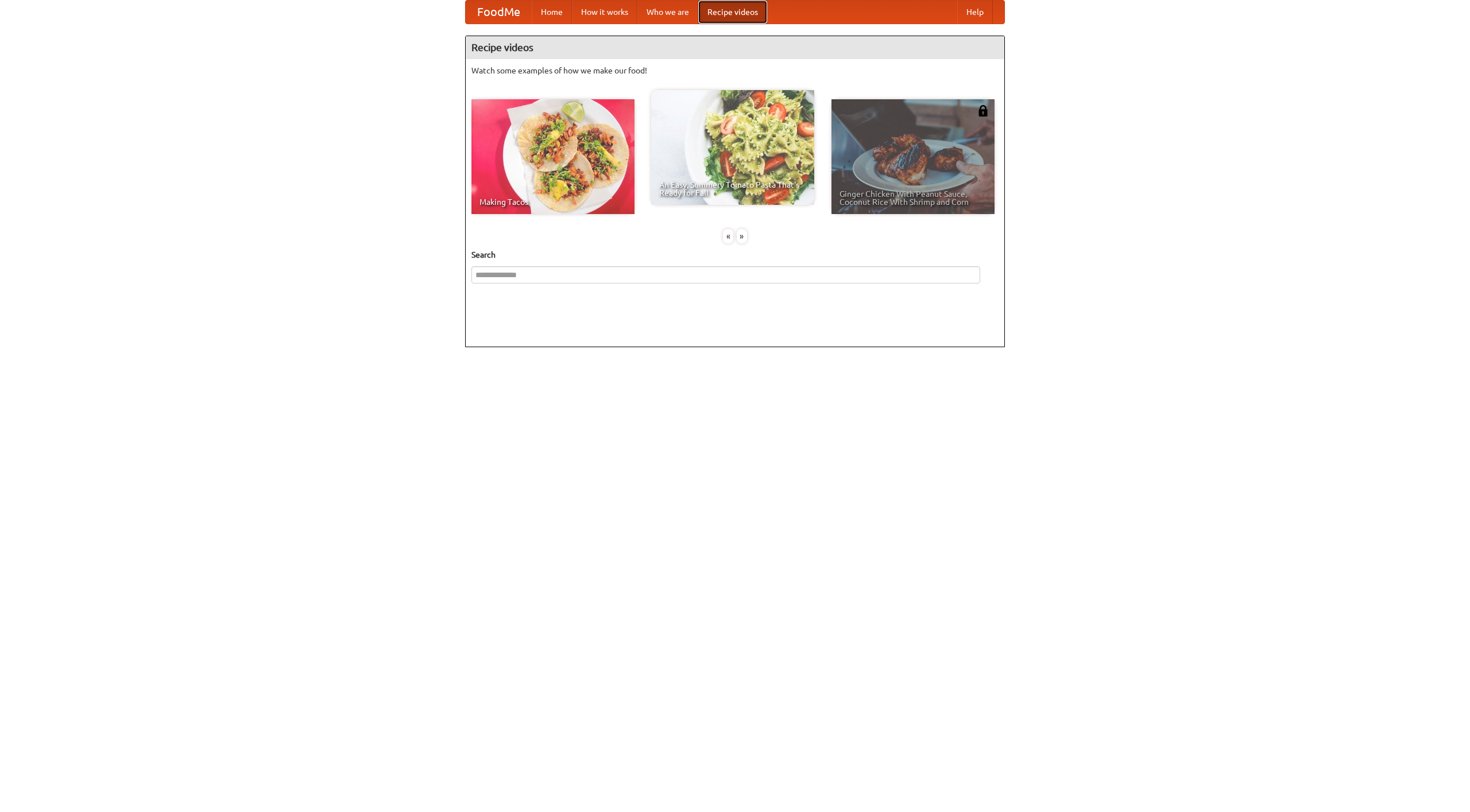 The width and height of the screenshot is (1470, 812). I want to click on a: FoodMe, so click(499, 12).